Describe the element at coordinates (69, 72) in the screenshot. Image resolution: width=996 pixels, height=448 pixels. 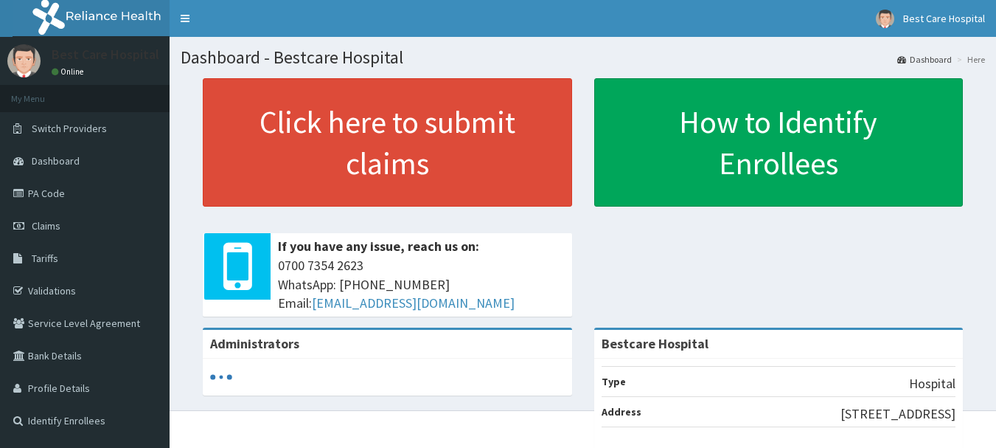
I see `a: Online` at that location.